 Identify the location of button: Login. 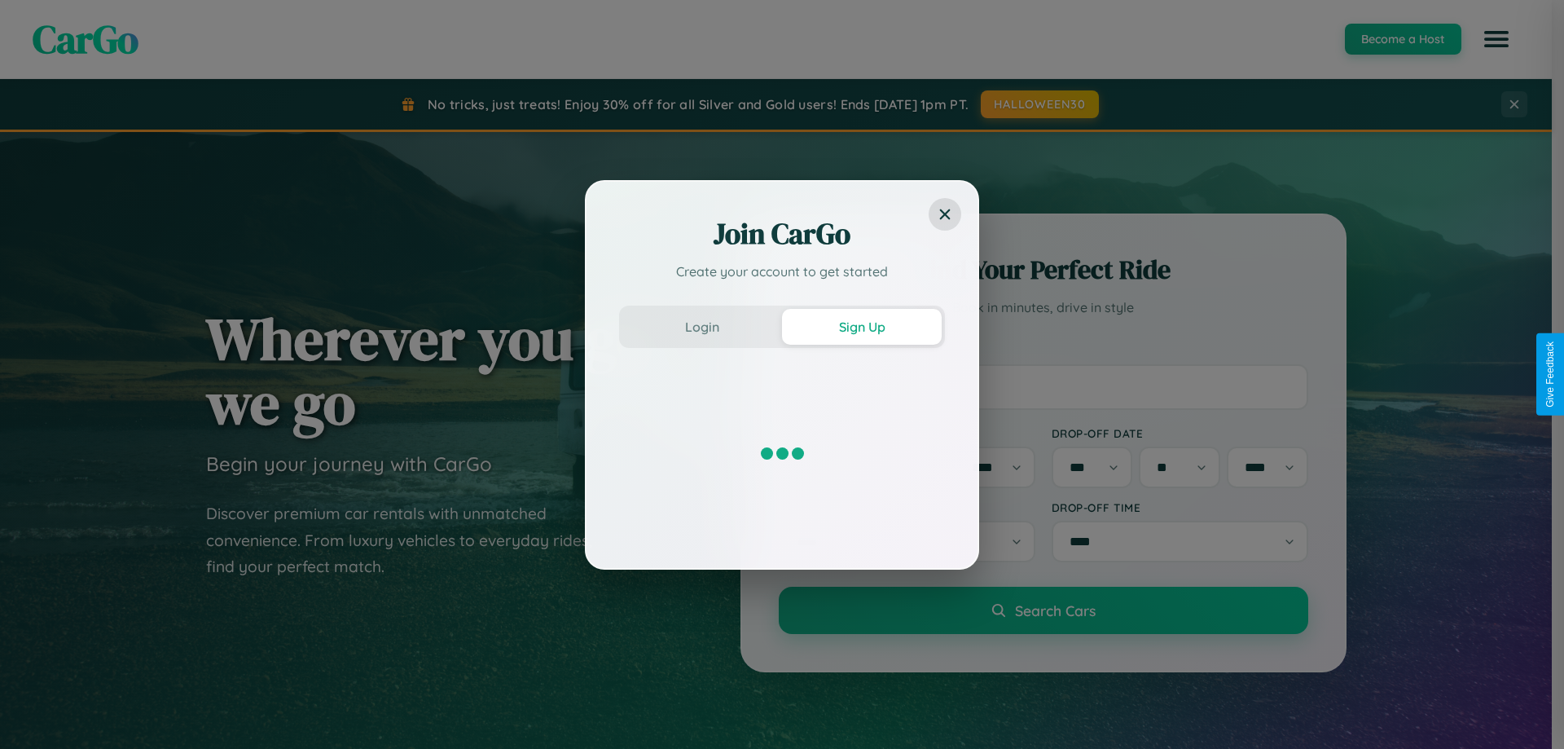
(702, 327).